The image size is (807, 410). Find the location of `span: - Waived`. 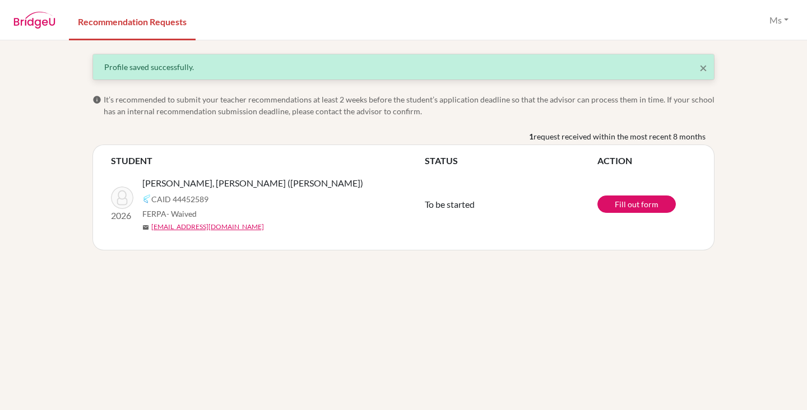

span: - Waived is located at coordinates (182, 214).